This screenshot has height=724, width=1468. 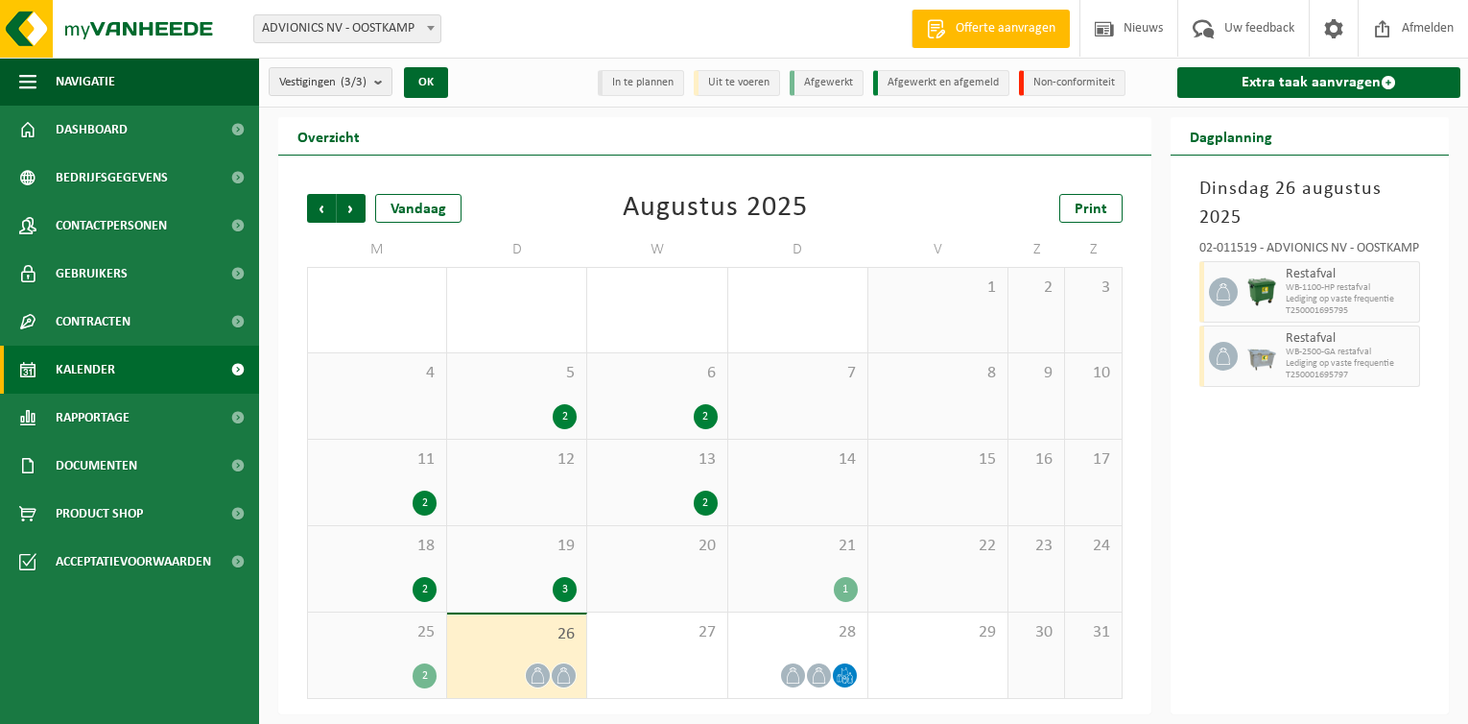 What do you see at coordinates (715, 208) in the screenshot?
I see `div: Augustus 2025` at bounding box center [715, 208].